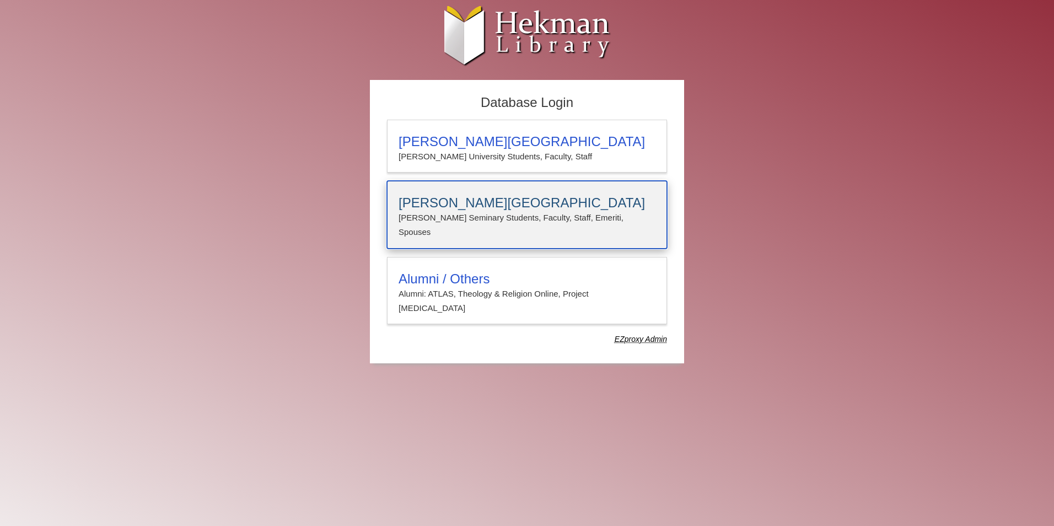 The image size is (1054, 526). Describe the element at coordinates (641, 339) in the screenshot. I see `dfn: Use Alumni login` at that location.